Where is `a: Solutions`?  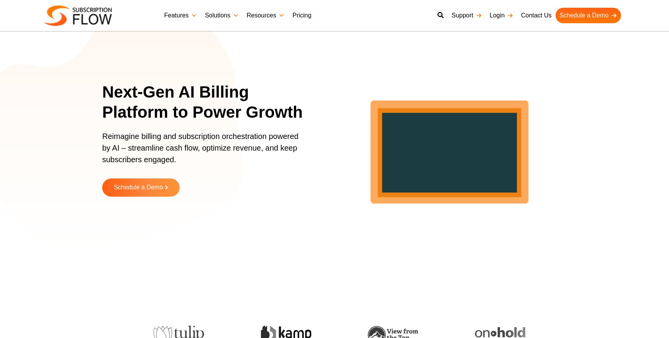 a: Solutions is located at coordinates (222, 15).